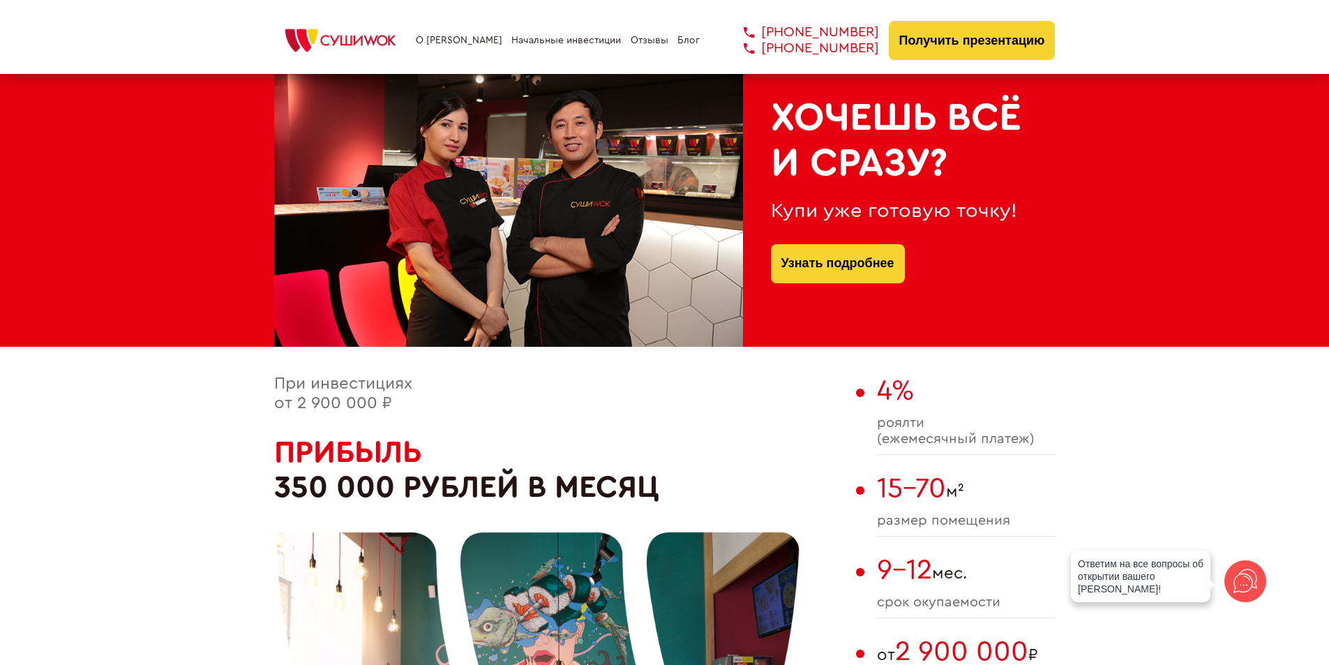 Image resolution: width=1329 pixels, height=665 pixels. Describe the element at coordinates (341, 40) in the screenshot. I see `img: СУШИWOK` at that location.